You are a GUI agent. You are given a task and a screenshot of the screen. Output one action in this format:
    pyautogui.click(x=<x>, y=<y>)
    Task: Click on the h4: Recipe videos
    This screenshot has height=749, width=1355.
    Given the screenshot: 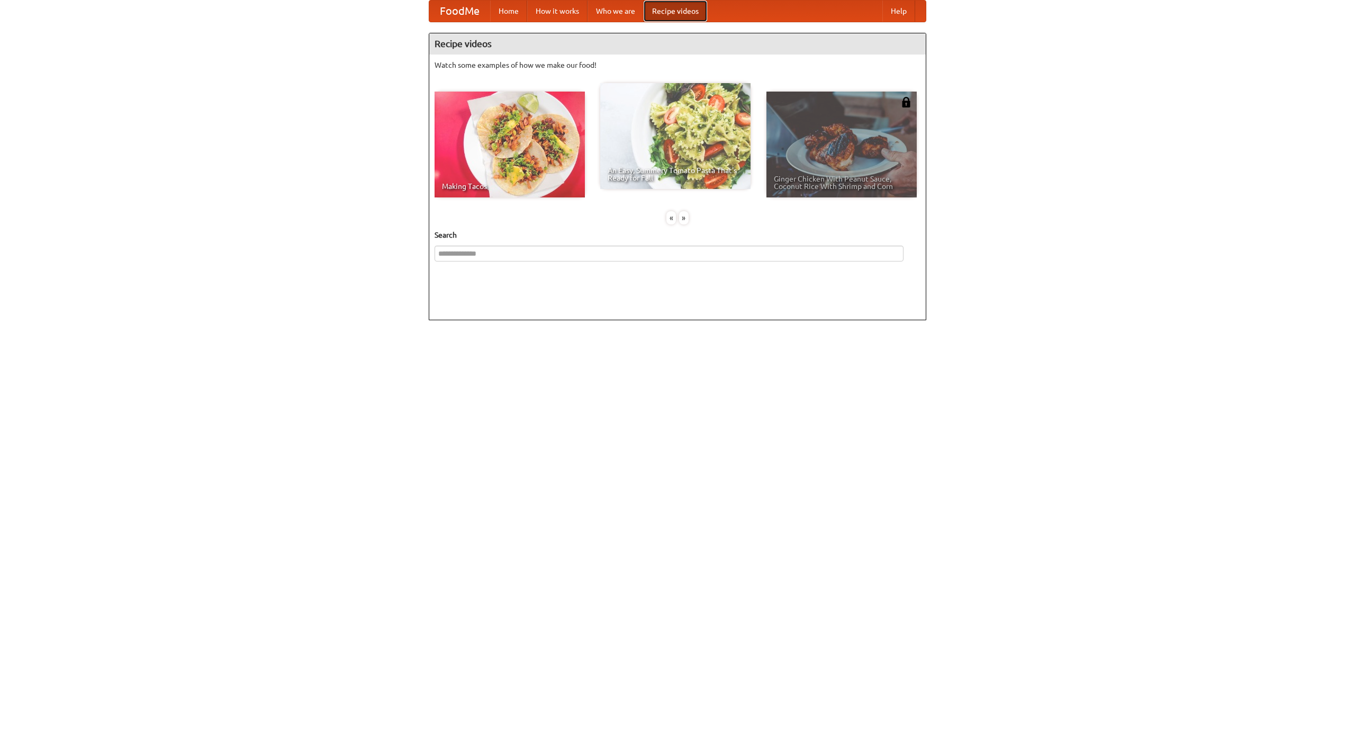 What is the action you would take?
    pyautogui.click(x=678, y=44)
    